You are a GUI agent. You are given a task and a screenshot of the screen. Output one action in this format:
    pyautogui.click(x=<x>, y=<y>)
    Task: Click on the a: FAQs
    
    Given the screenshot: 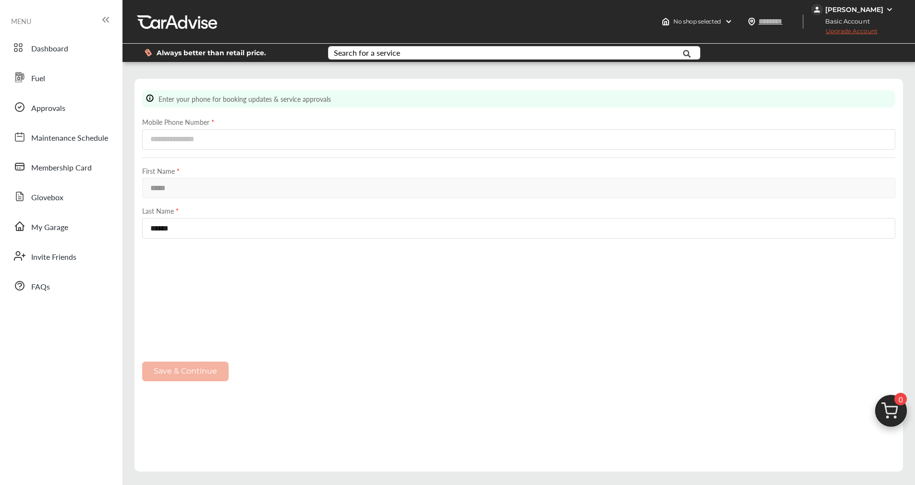 What is the action you would take?
    pyautogui.click(x=61, y=286)
    